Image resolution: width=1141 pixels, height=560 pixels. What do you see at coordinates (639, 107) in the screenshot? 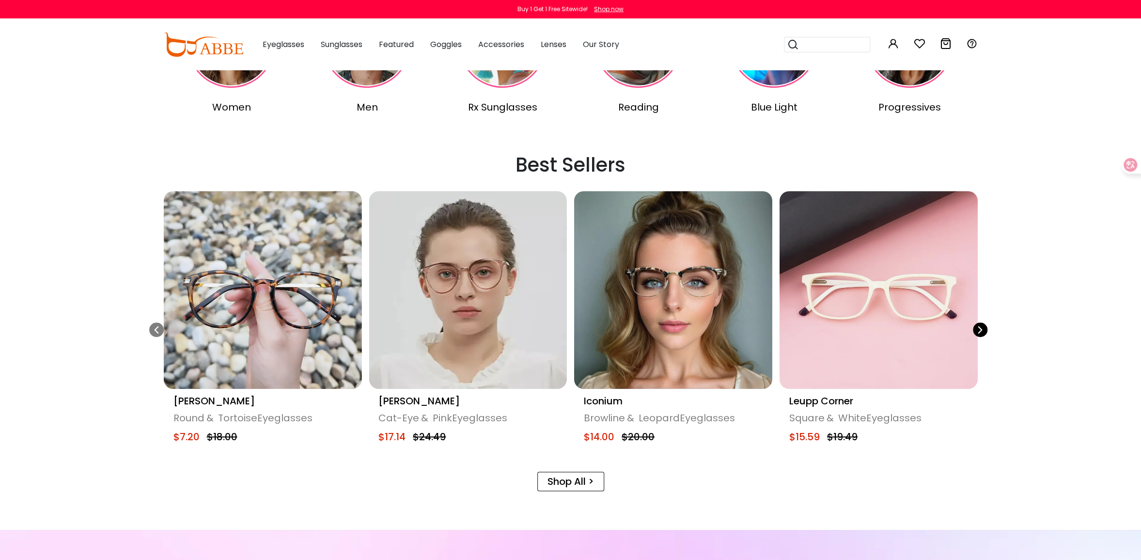
I see `div: Reading` at bounding box center [639, 107].